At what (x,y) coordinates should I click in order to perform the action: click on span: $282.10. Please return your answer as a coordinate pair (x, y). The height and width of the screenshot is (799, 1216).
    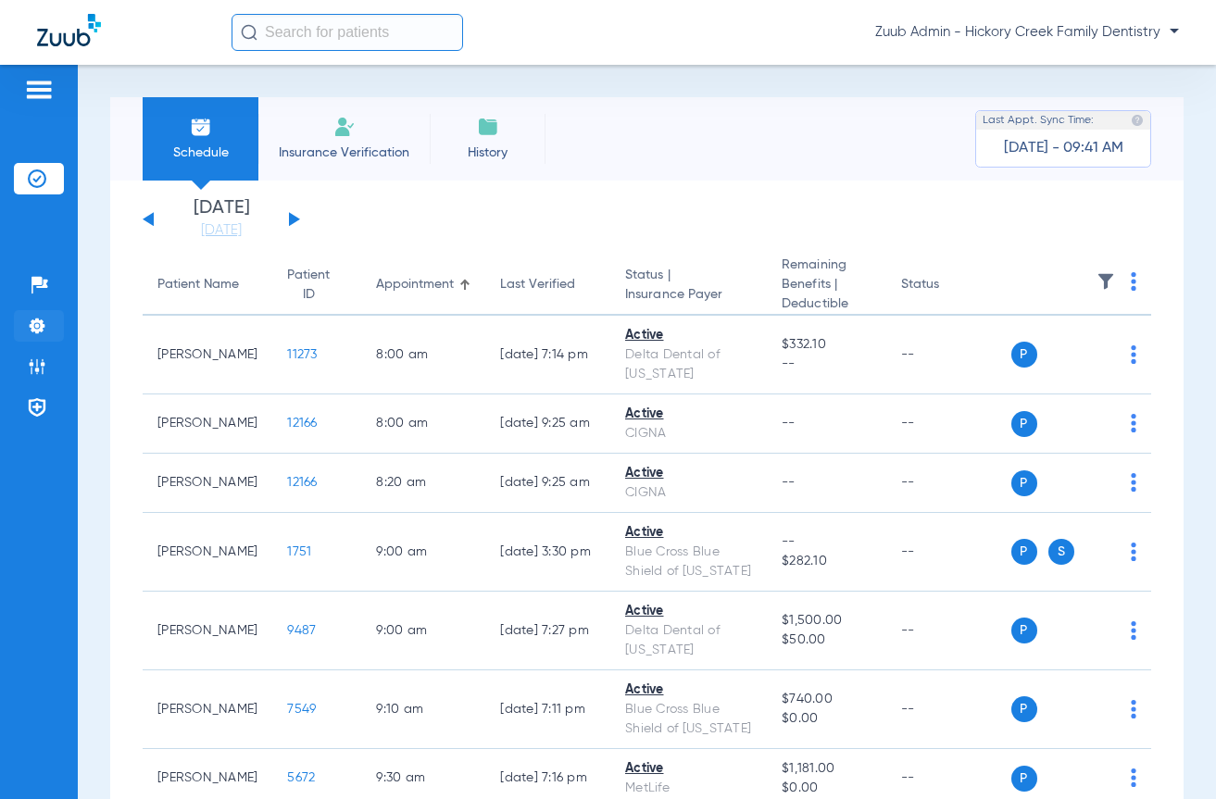
    Looking at the image, I should click on (826, 561).